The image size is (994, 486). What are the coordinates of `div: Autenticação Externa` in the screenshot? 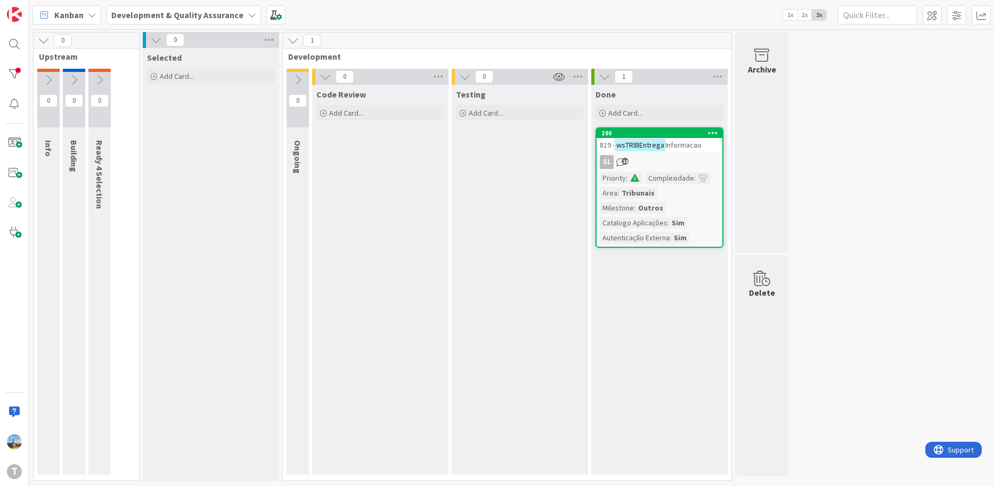 It's located at (635, 238).